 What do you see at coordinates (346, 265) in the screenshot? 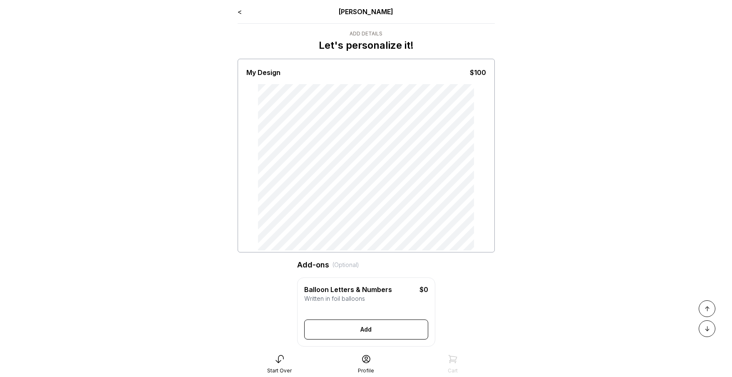
I see `div: (Optional)` at bounding box center [346, 265].